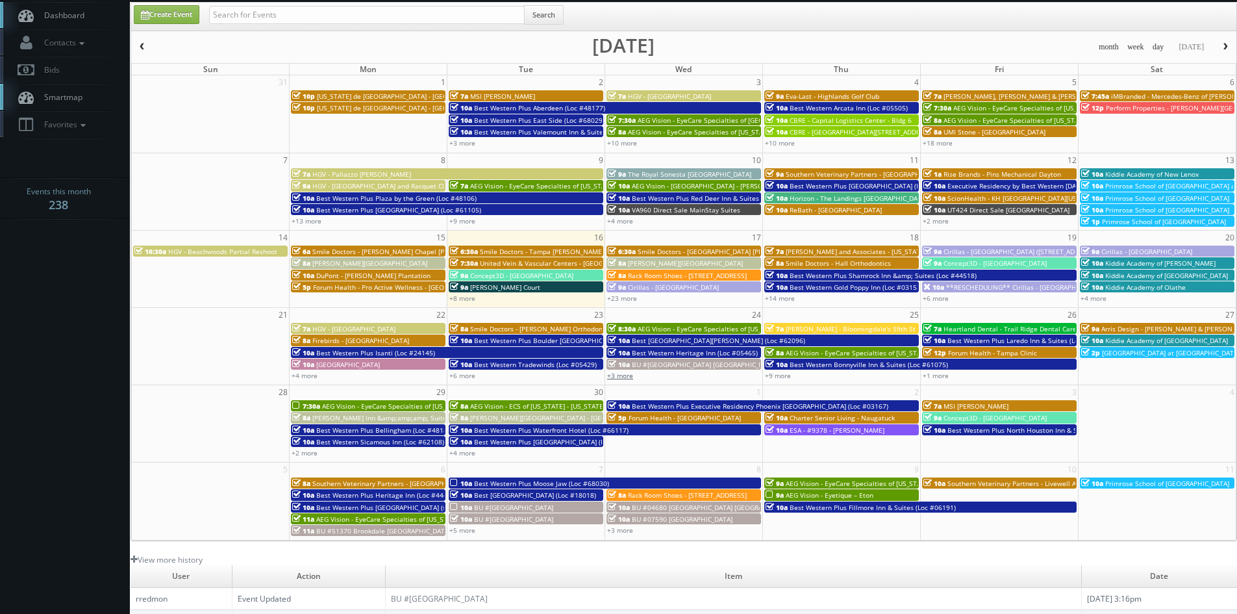 Image resolution: width=1237 pixels, height=614 pixels. I want to click on span: 1p, so click(1091, 221).